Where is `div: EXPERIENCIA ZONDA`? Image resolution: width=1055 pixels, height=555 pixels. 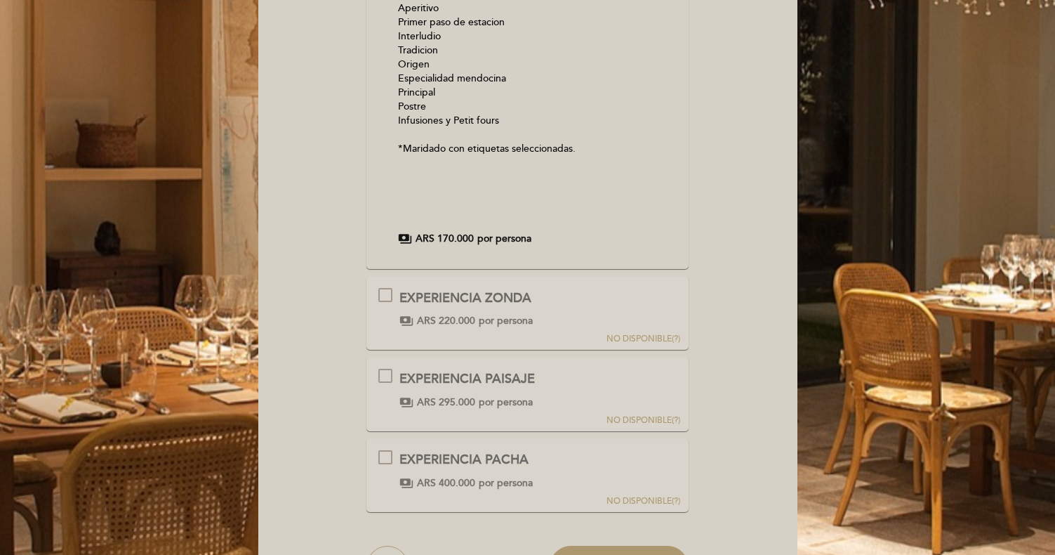 div: EXPERIENCIA ZONDA is located at coordinates (466, 298).